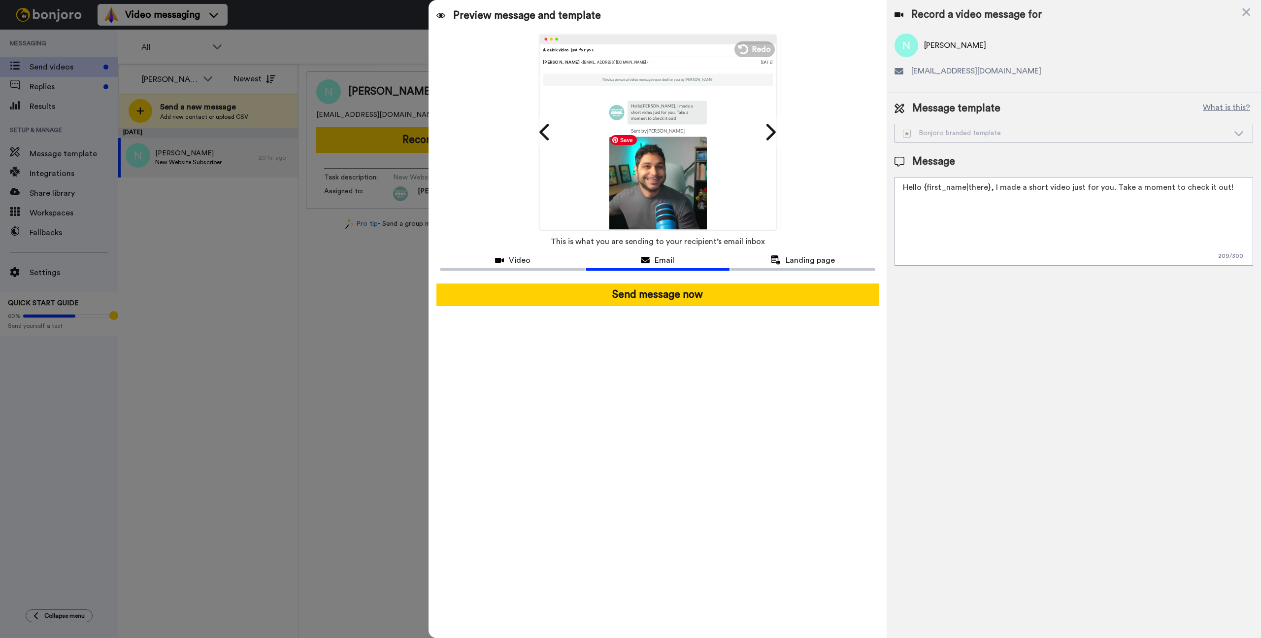  What do you see at coordinates (934, 162) in the screenshot?
I see `span: Message` at bounding box center [934, 162].